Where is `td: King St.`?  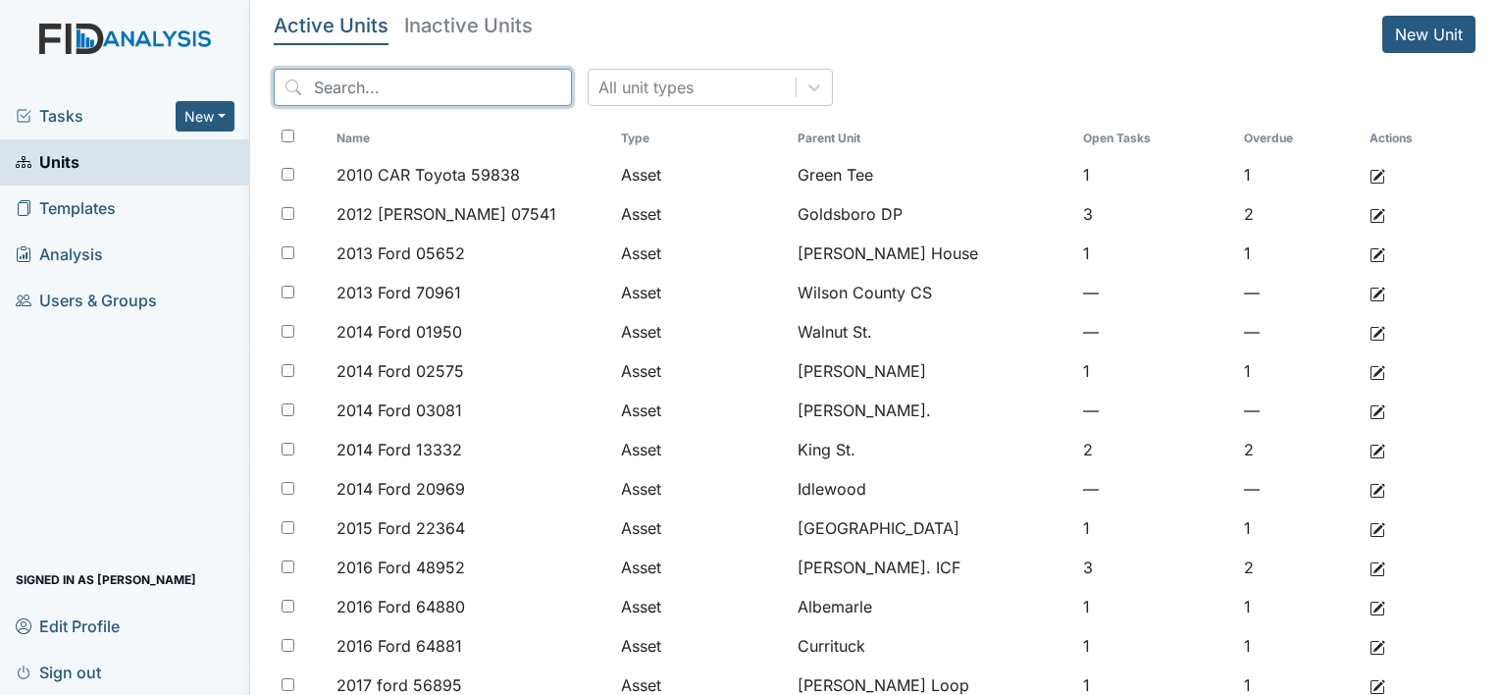 td: King St. is located at coordinates (932, 449).